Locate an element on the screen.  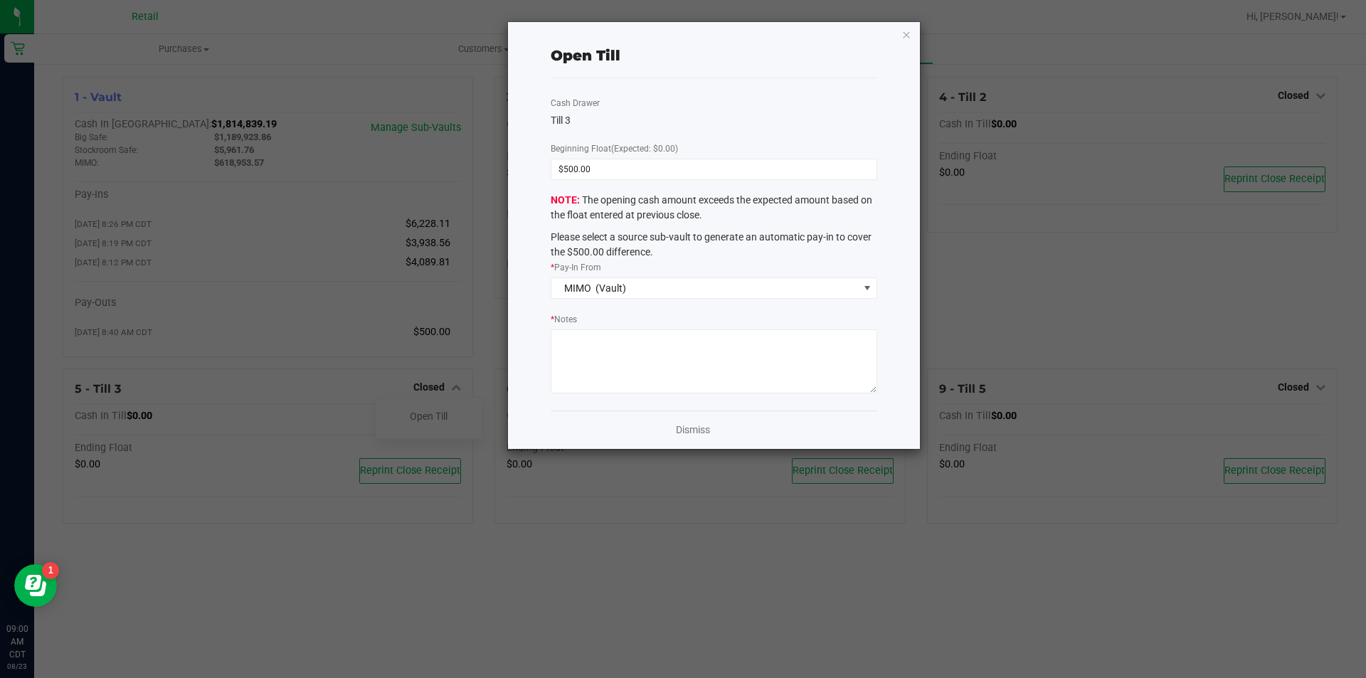
p: Please select a source sub-vault to generate an automatic pay-in to cover the $500.00 difference. is located at coordinates (713, 245).